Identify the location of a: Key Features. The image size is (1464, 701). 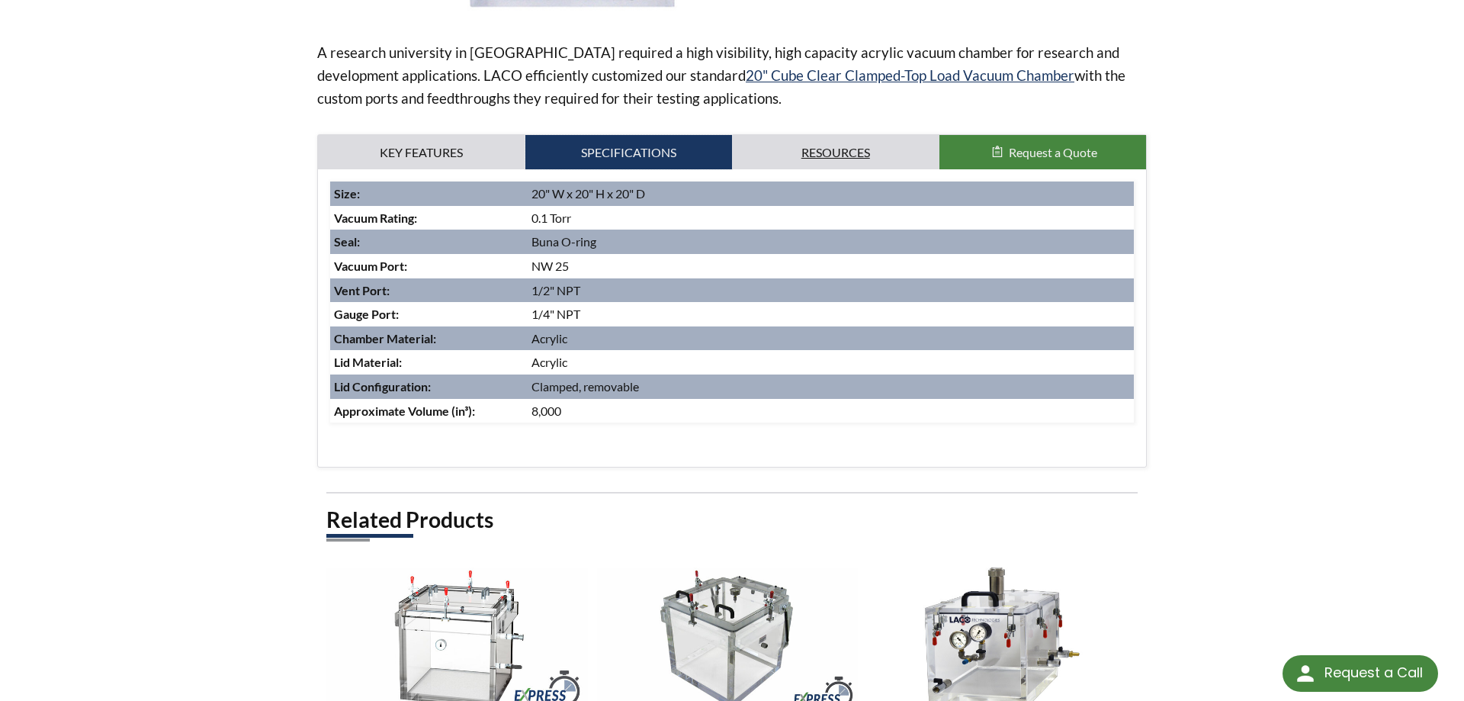
(422, 153).